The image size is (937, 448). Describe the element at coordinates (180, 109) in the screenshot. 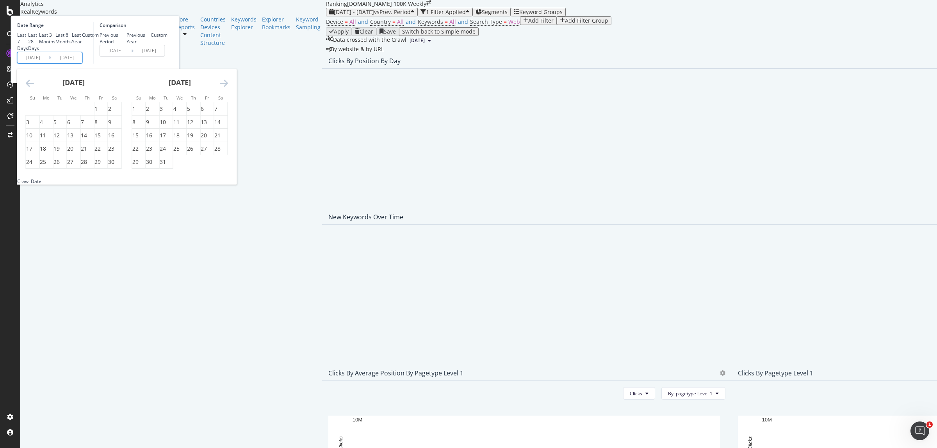

I see `td: Choose Wednesday, December 4, 2024 as your check-out date. It’s available.` at that location.